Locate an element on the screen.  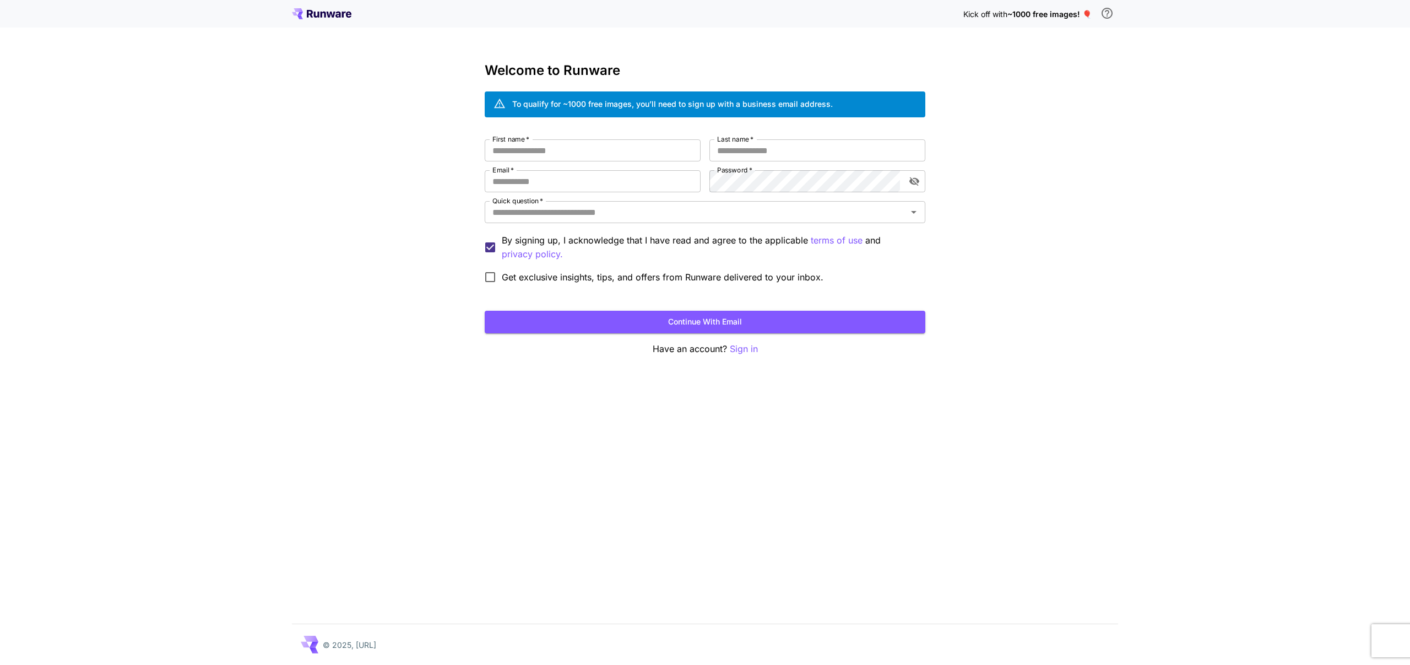
label: Quick question is located at coordinates (518, 201).